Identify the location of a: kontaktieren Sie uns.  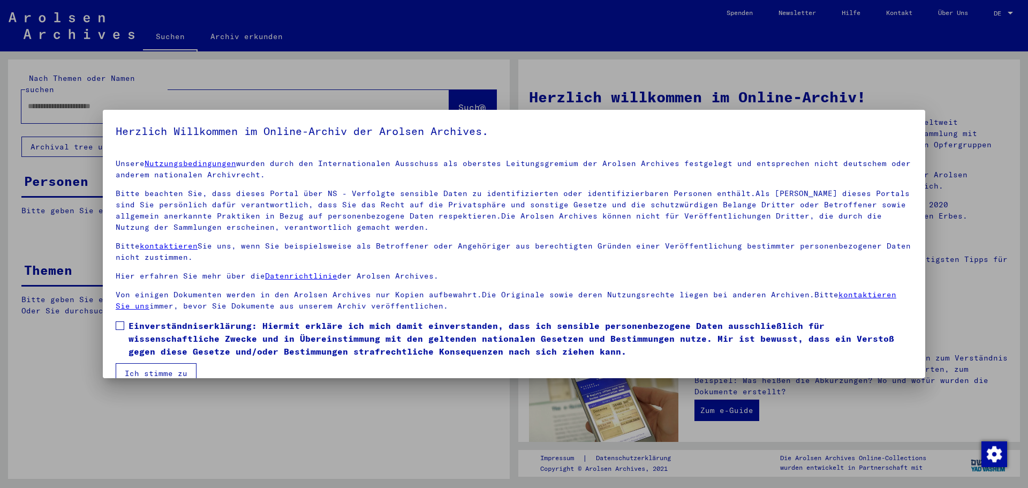
(506, 300).